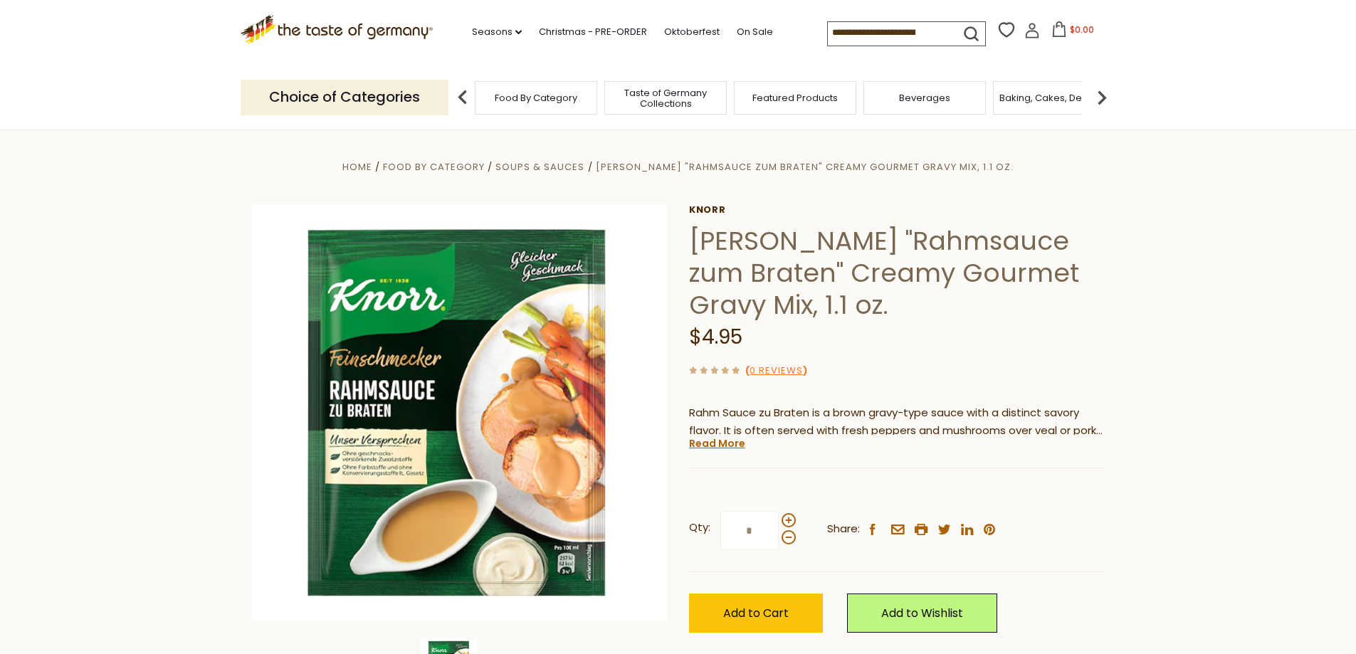 The image size is (1356, 654). I want to click on a: Taste of Germany Collections, so click(665, 98).